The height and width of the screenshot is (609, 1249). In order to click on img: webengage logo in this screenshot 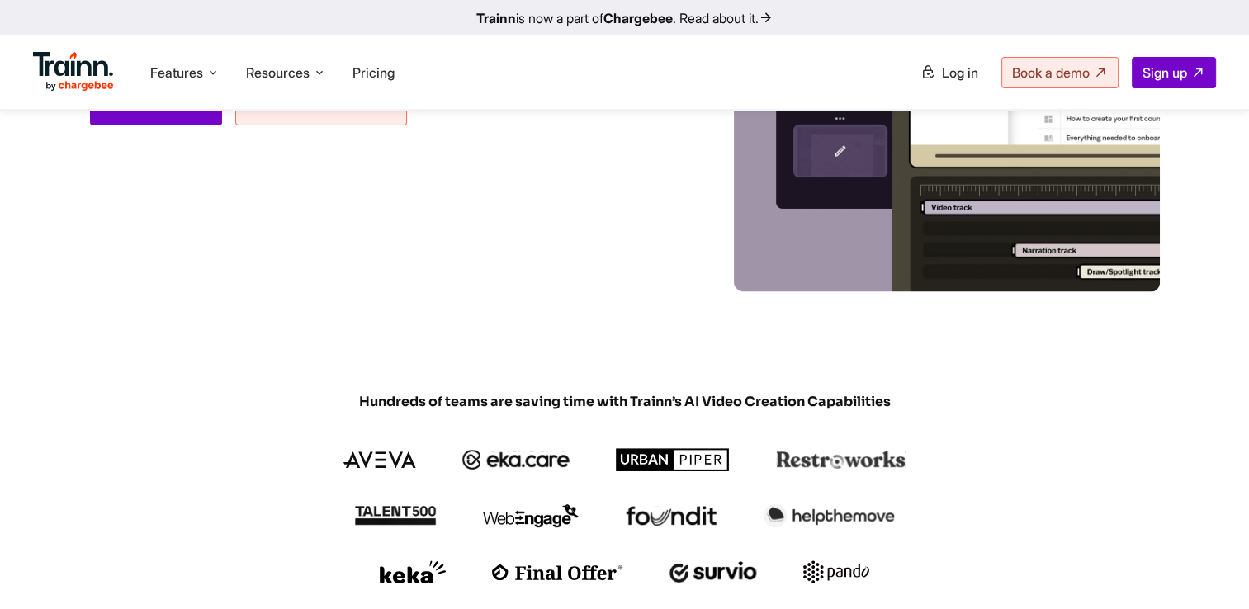, I will do `click(531, 516)`.